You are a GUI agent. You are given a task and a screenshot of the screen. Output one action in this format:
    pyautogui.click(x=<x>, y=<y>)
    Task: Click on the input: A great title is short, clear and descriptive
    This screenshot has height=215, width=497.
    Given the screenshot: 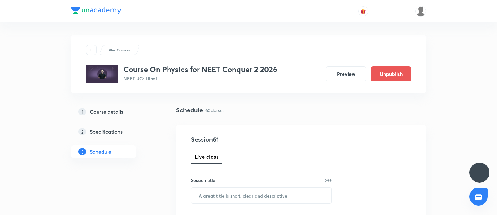 What is the action you would take?
    pyautogui.click(x=261, y=196)
    